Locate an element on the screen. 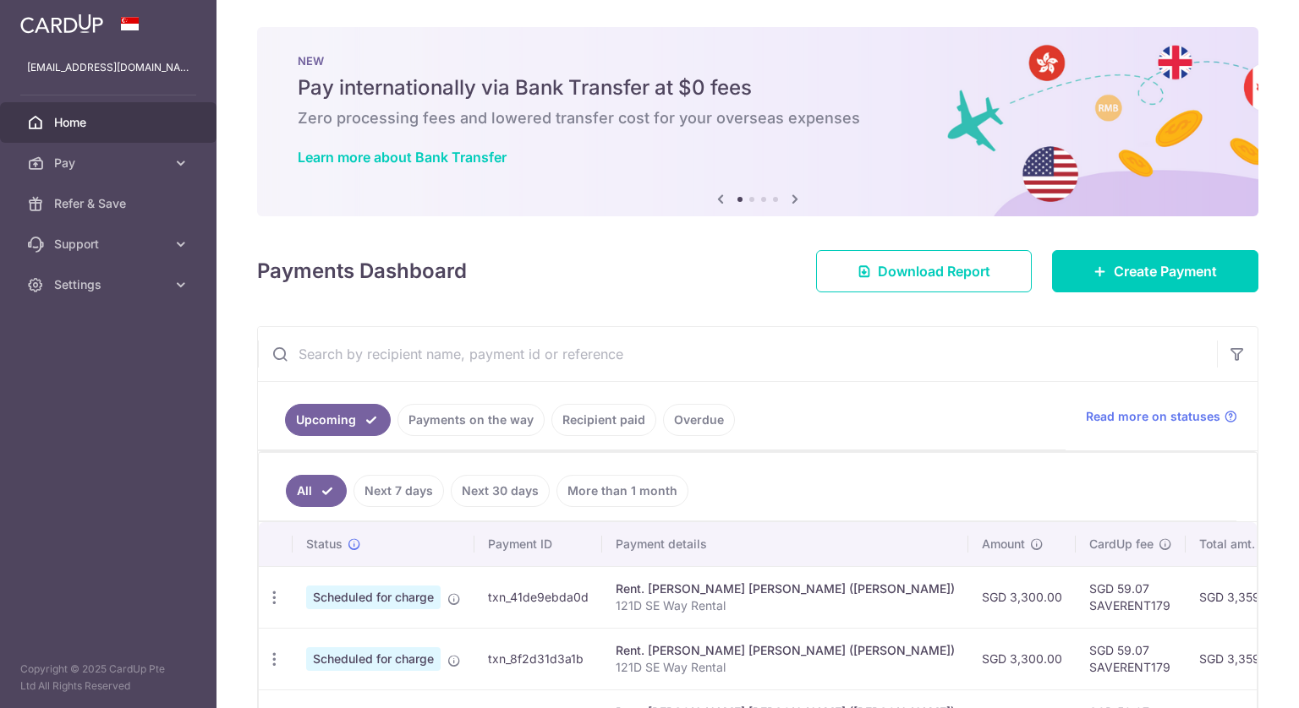 This screenshot has height=708, width=1299. a: More than 1 month is located at coordinates (622, 491).